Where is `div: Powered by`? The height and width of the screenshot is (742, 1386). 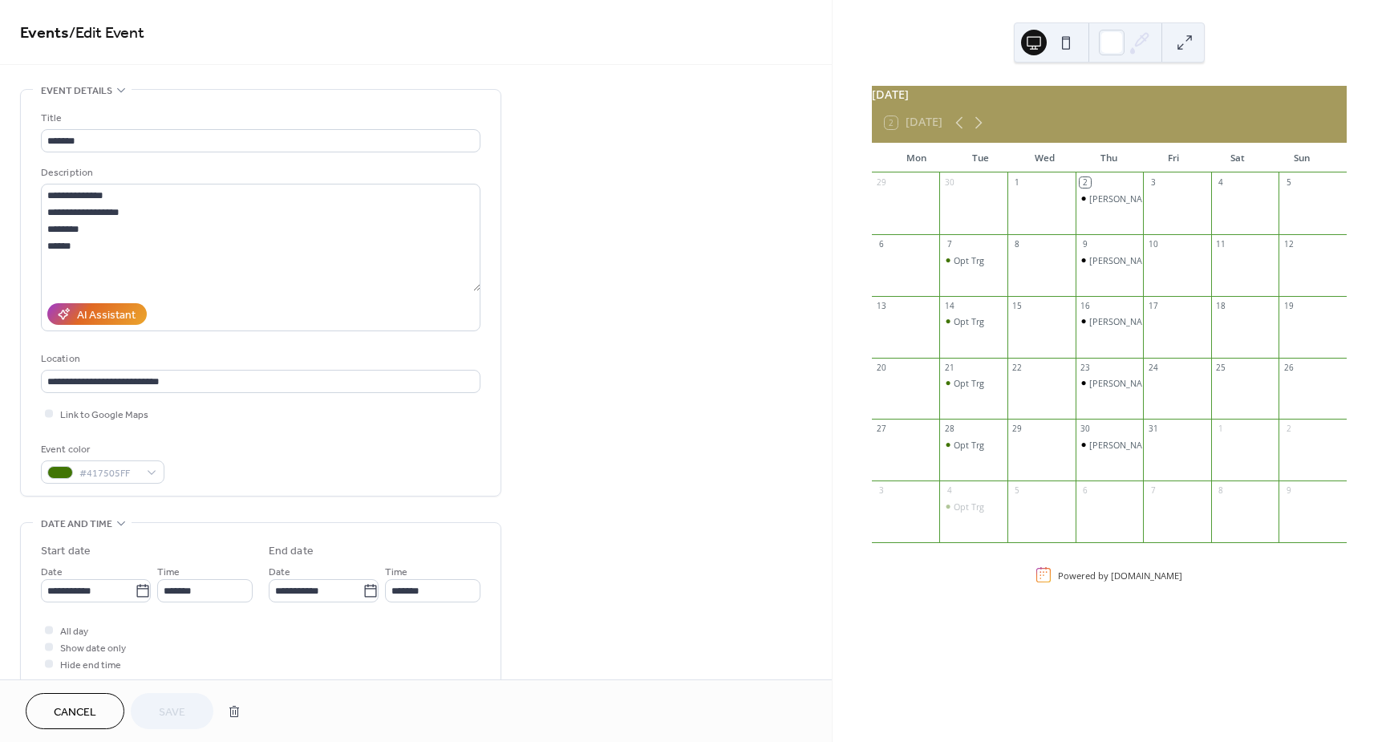 div: Powered by is located at coordinates (1120, 574).